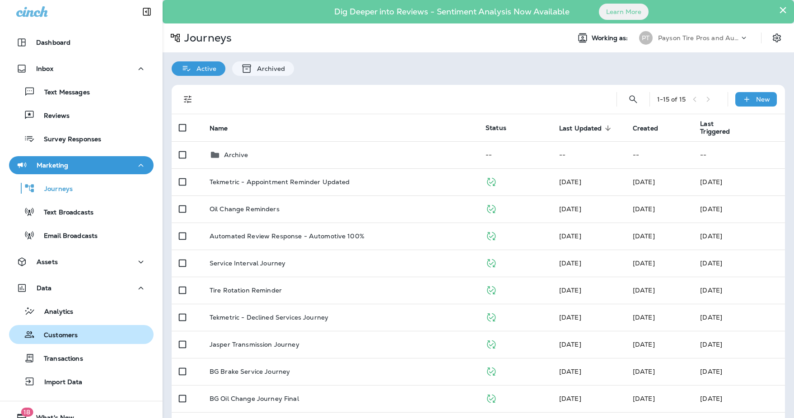 The height and width of the screenshot is (418, 794). Describe the element at coordinates (81, 165) in the screenshot. I see `button: Marketing` at that location.